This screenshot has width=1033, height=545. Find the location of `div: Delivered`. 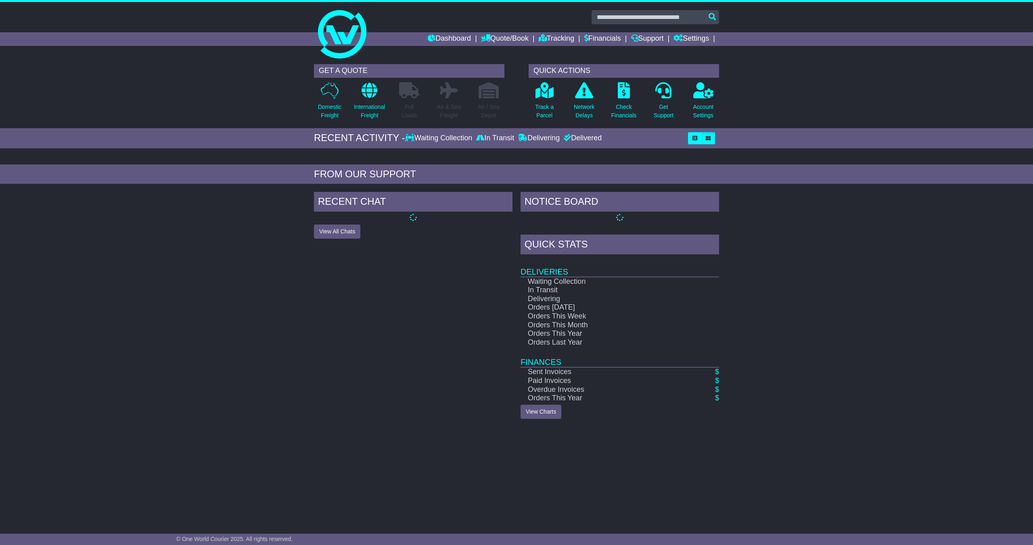

div: Delivered is located at coordinates (581, 138).